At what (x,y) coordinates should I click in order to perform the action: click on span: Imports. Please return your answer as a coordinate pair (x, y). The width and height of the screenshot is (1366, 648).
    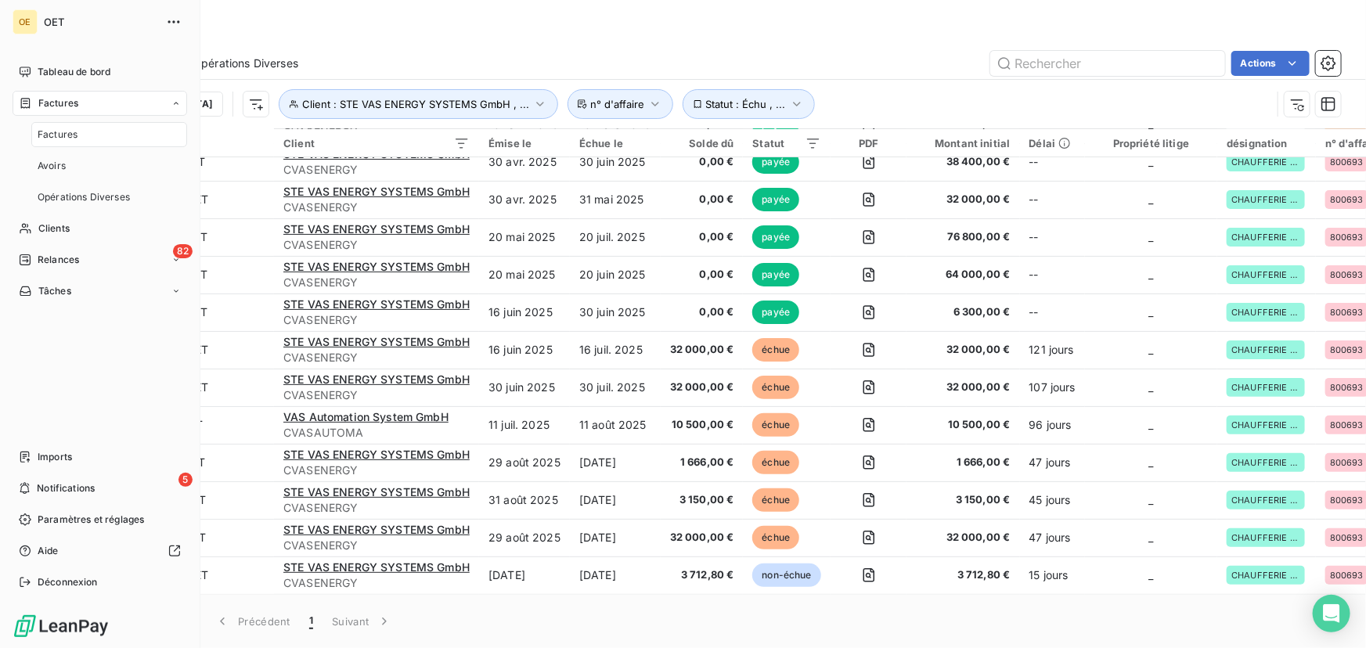
    Looking at the image, I should click on (55, 457).